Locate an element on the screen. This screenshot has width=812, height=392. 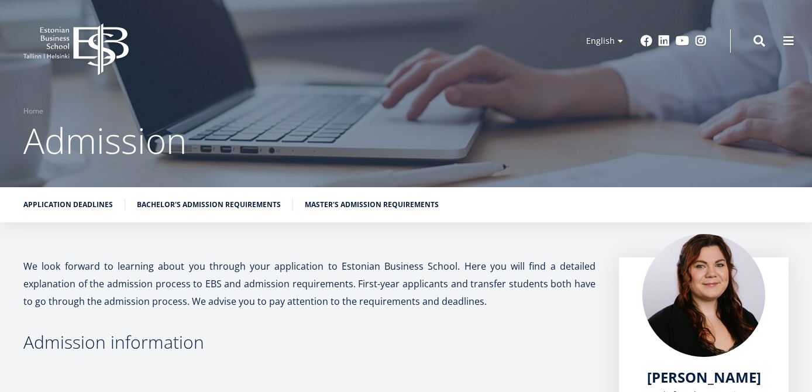
img: liina reimann is located at coordinates (703, 295).